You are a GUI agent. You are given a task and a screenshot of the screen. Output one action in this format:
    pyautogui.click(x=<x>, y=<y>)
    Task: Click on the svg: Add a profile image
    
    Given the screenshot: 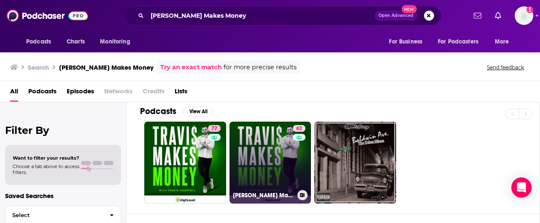 What is the action you would take?
    pyautogui.click(x=529, y=10)
    